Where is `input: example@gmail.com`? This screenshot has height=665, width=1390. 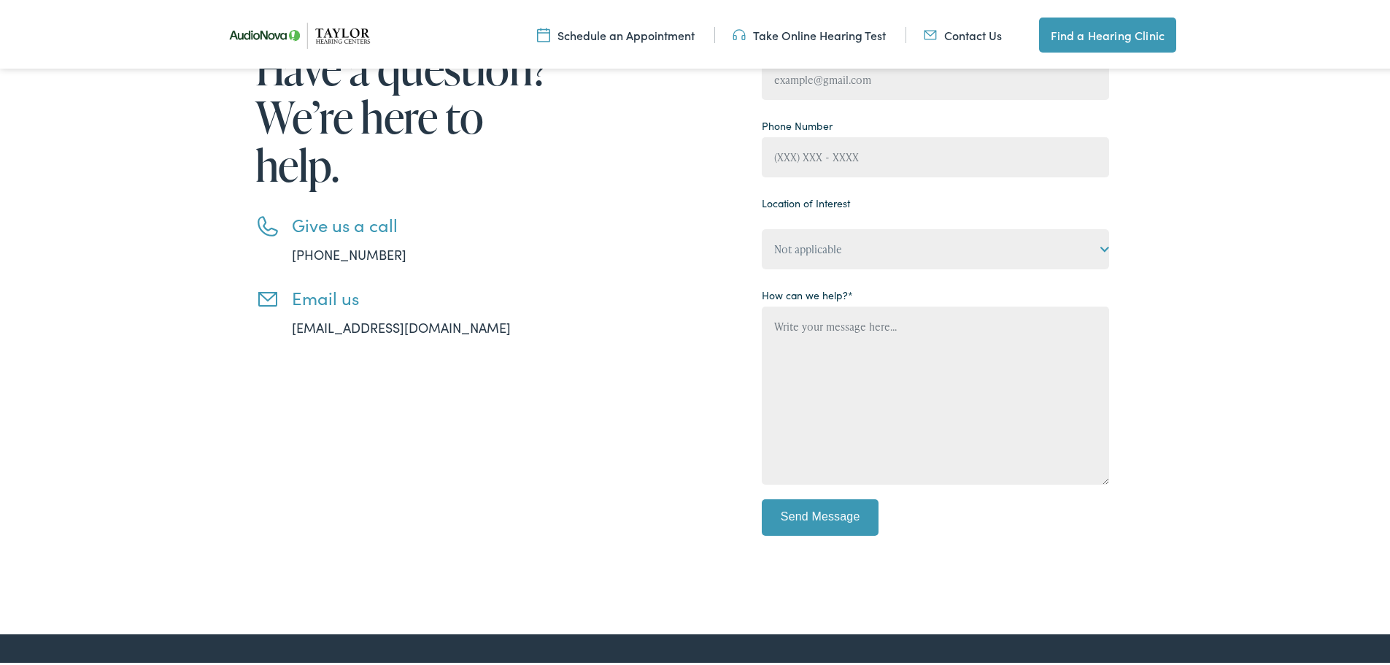
input: example@gmail.com is located at coordinates (935, 77).